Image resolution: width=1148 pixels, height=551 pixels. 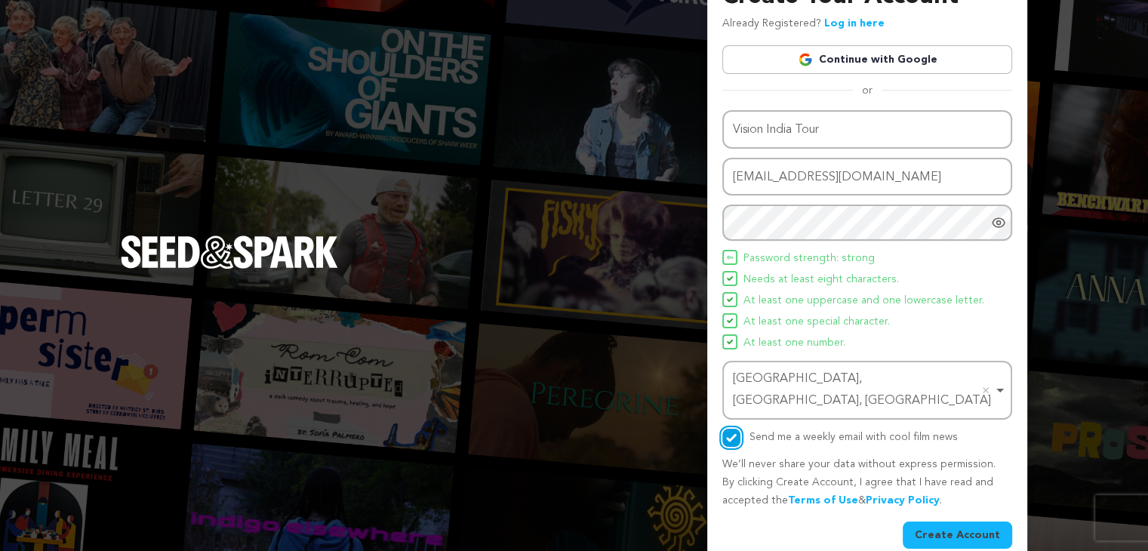 I want to click on img: Google logo, so click(x=806, y=60).